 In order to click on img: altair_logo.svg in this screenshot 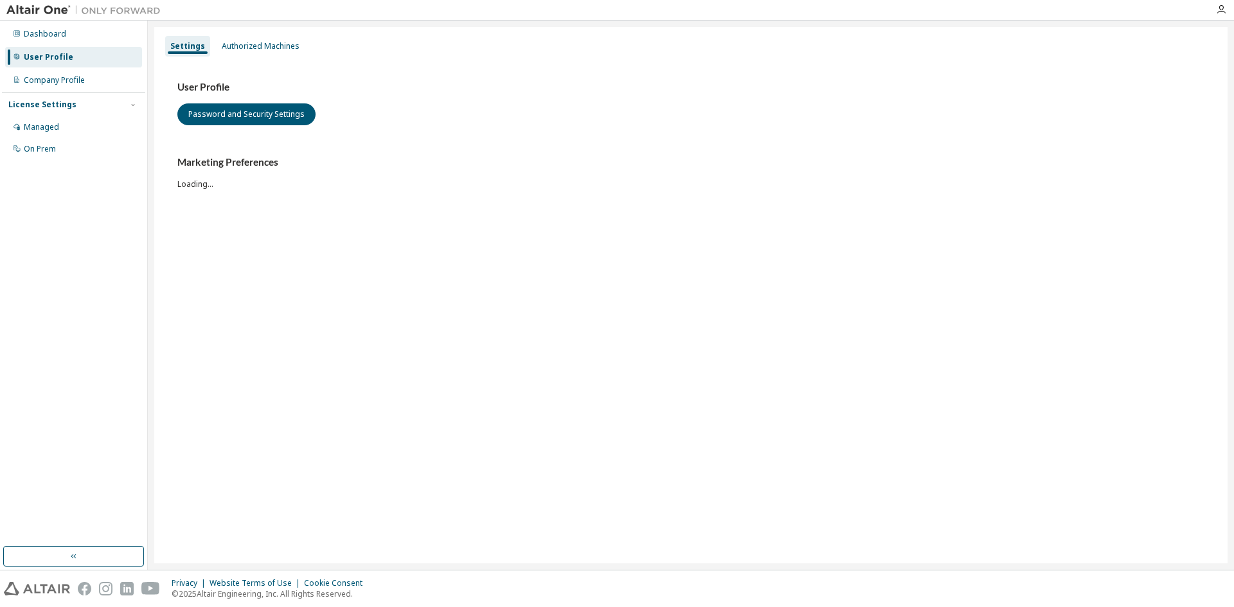, I will do `click(37, 589)`.